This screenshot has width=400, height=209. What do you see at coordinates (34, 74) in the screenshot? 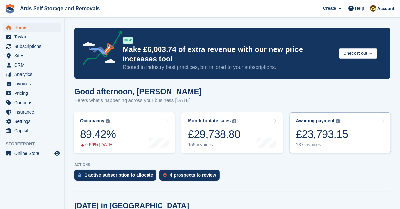
I see `span: Analytics` at bounding box center [34, 74].